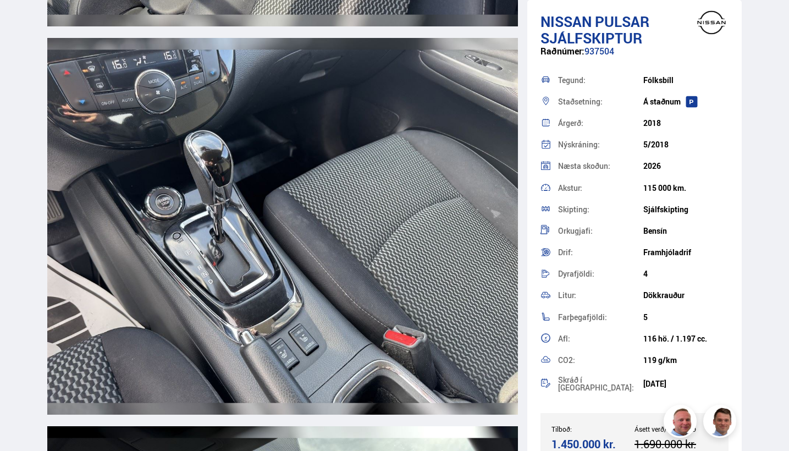  What do you see at coordinates (686, 102) in the screenshot?
I see `div: Á staðnum` at bounding box center [686, 102].